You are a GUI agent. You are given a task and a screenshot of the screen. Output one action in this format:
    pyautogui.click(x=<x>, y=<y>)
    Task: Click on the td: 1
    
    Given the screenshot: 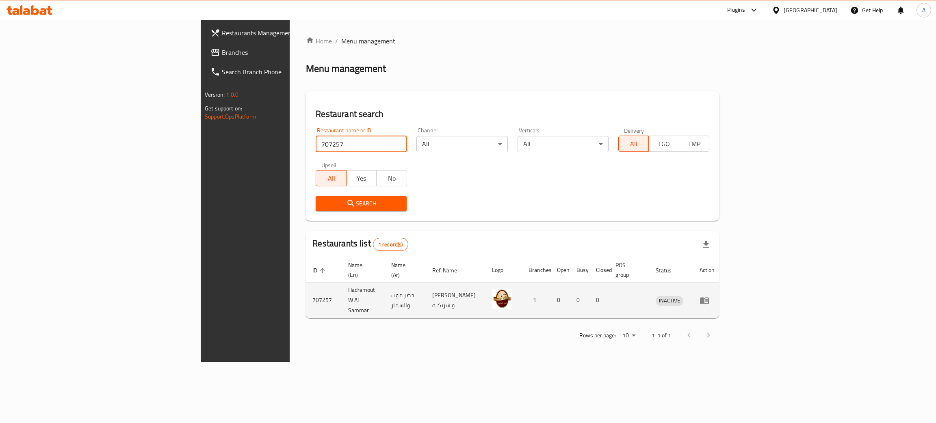 What is the action you would take?
    pyautogui.click(x=536, y=301)
    